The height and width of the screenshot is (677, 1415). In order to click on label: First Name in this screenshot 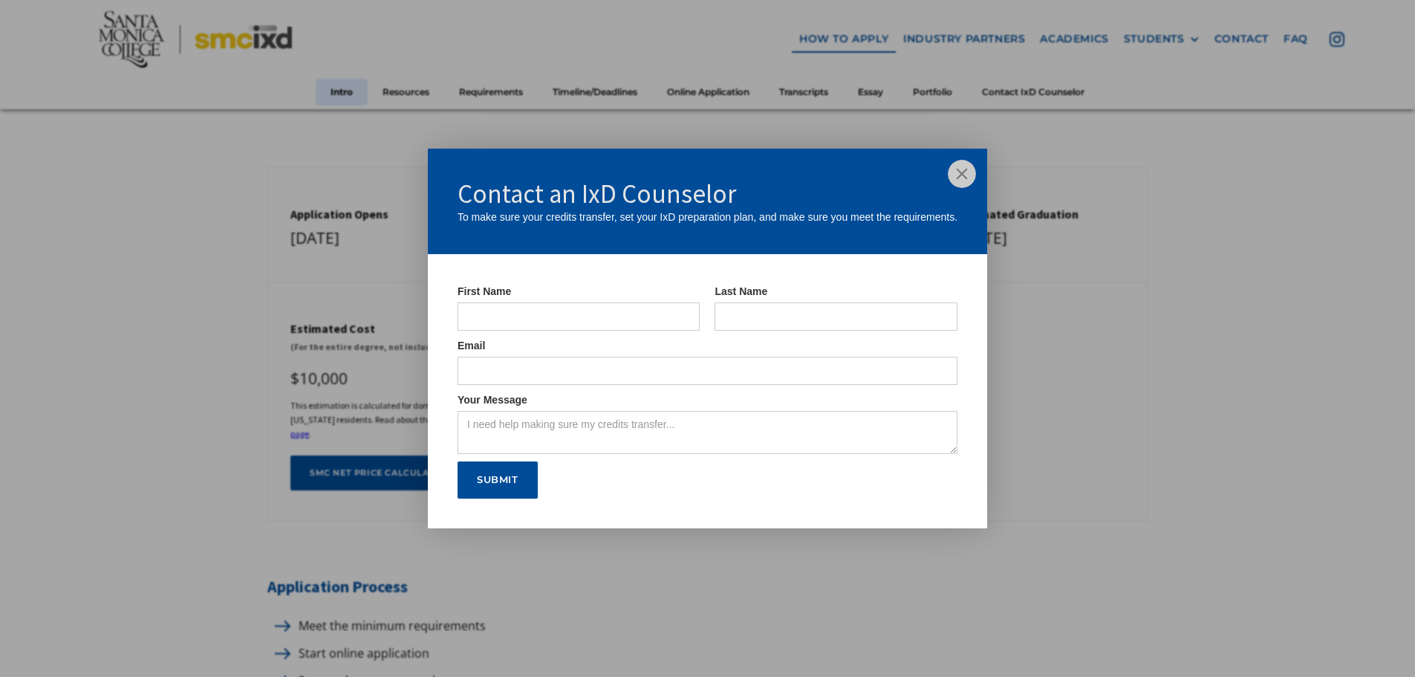, I will do `click(579, 291)`.